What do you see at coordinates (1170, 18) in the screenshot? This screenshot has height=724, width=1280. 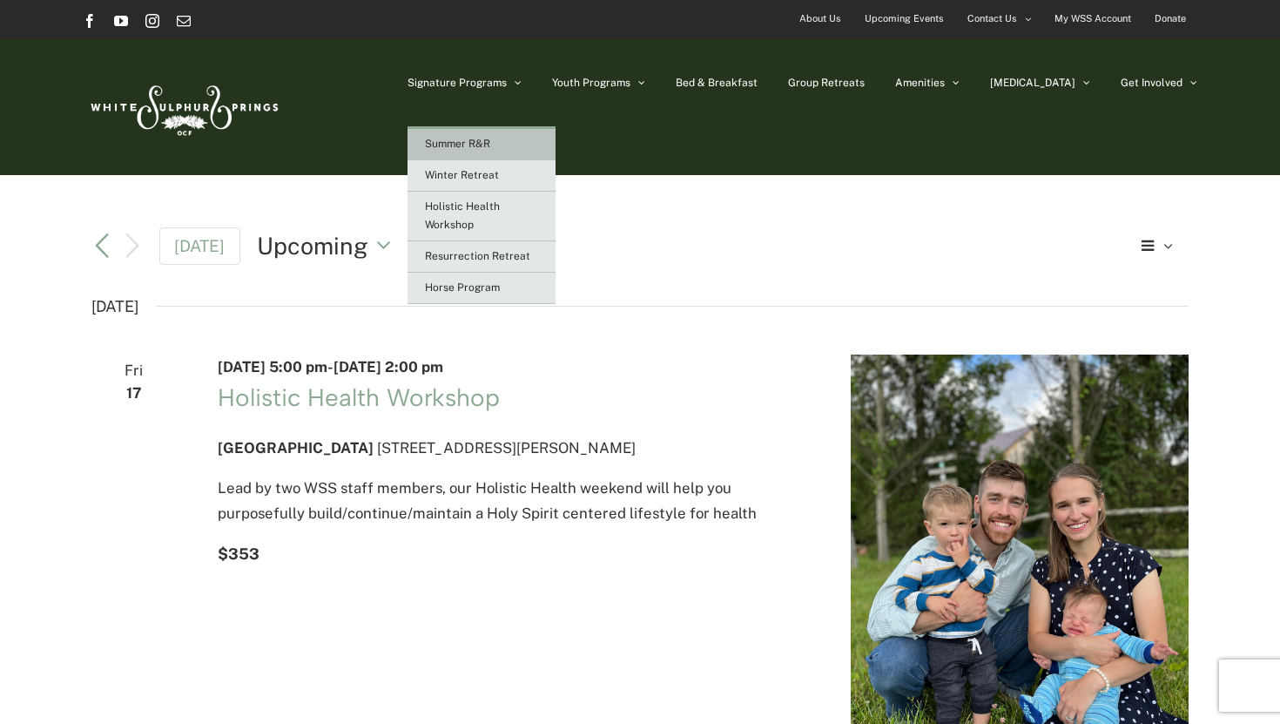 I see `span: Donate` at bounding box center [1170, 18].